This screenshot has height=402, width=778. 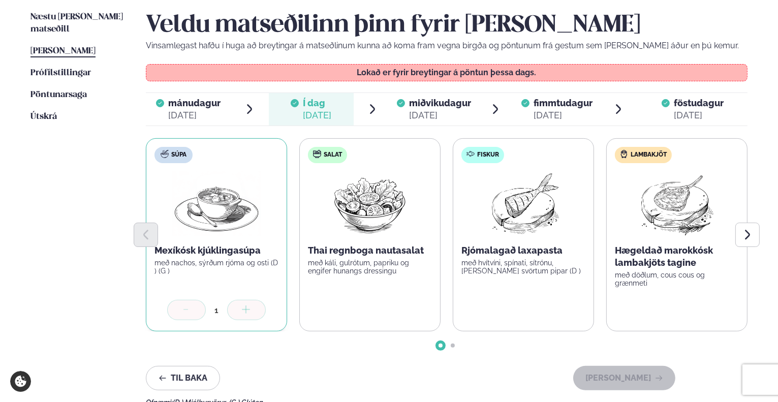 What do you see at coordinates (44, 117) in the screenshot?
I see `a: Útskrá` at bounding box center [44, 117].